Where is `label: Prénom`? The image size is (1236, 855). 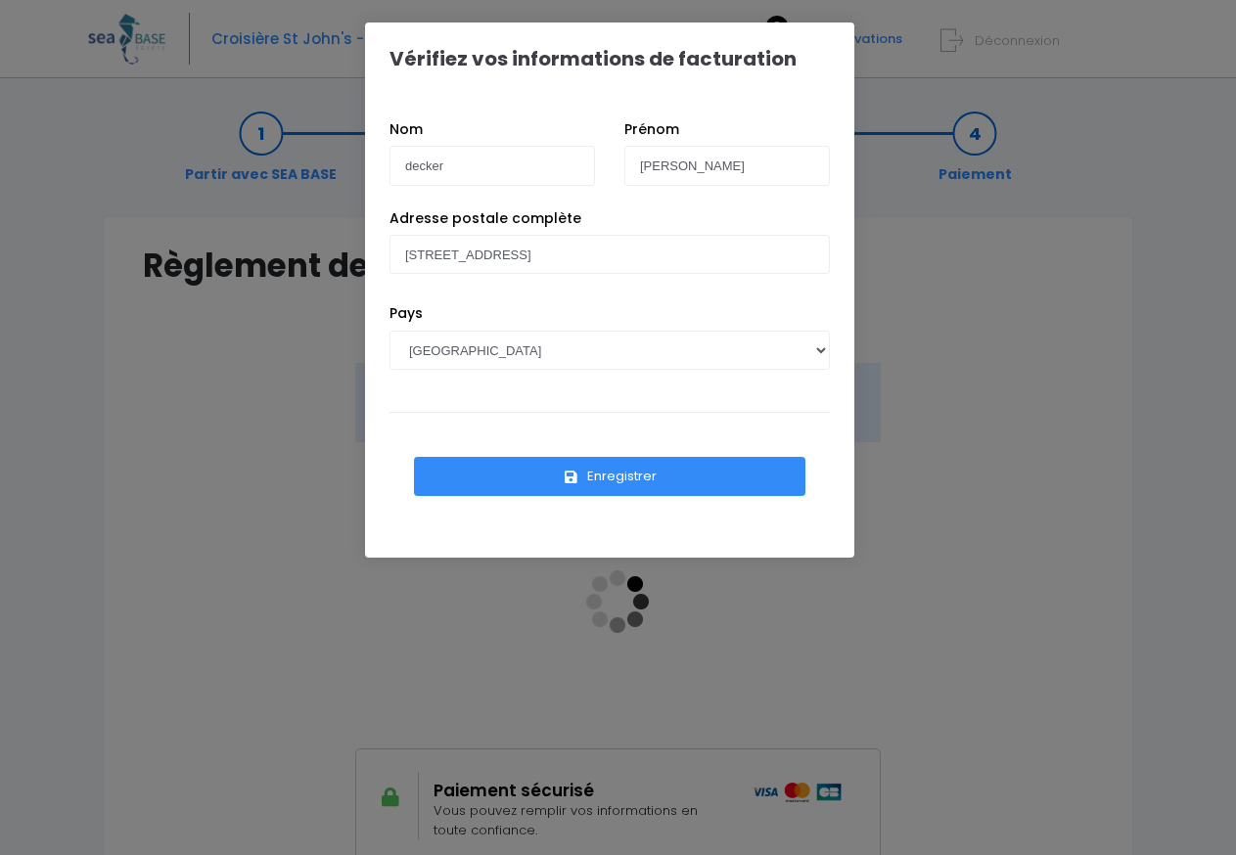
label: Prénom is located at coordinates (652, 129).